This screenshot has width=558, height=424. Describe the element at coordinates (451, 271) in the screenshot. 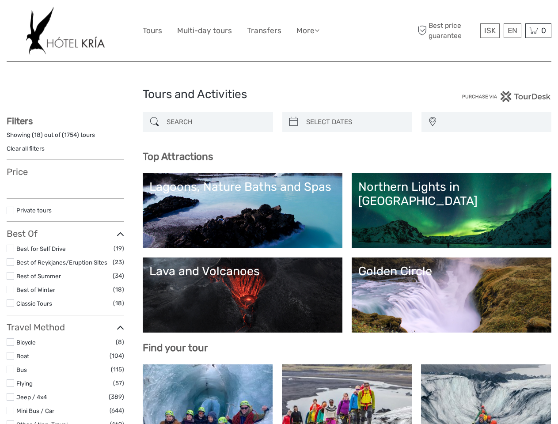

I see `div: Golden Circle` at that location.